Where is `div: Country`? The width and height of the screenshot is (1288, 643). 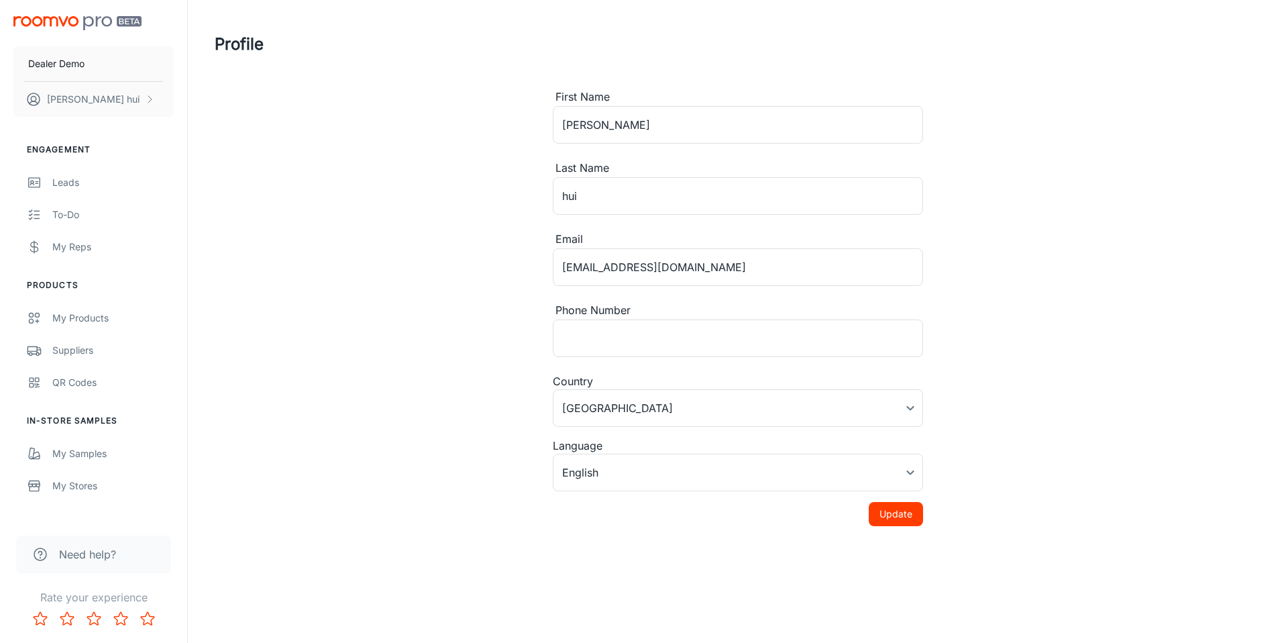 div: Country is located at coordinates (738, 381).